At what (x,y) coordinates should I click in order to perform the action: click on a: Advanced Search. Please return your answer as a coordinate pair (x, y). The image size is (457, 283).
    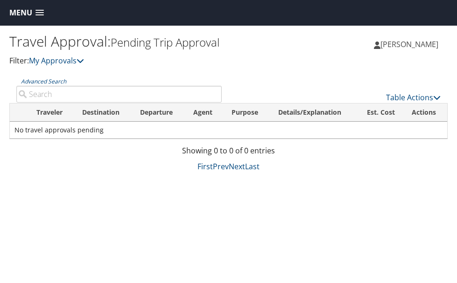
    Looking at the image, I should click on (43, 81).